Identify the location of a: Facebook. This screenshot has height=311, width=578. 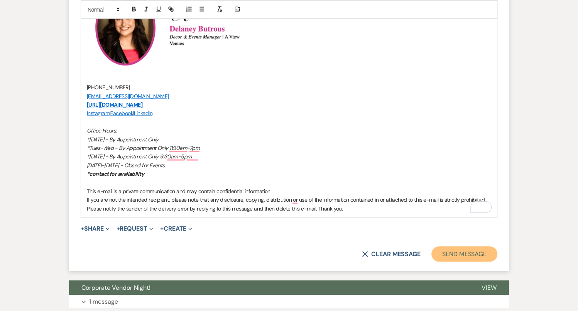
(122, 113).